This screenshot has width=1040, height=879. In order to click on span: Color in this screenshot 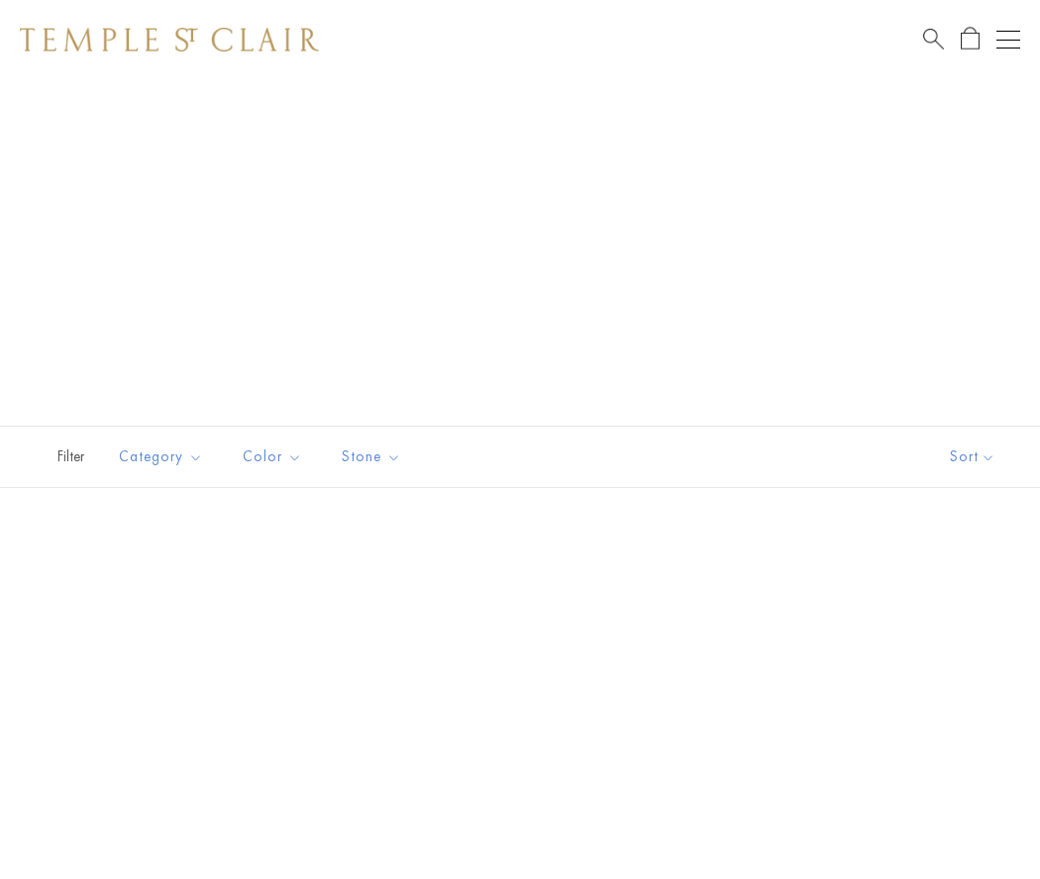, I will do `click(274, 457)`.